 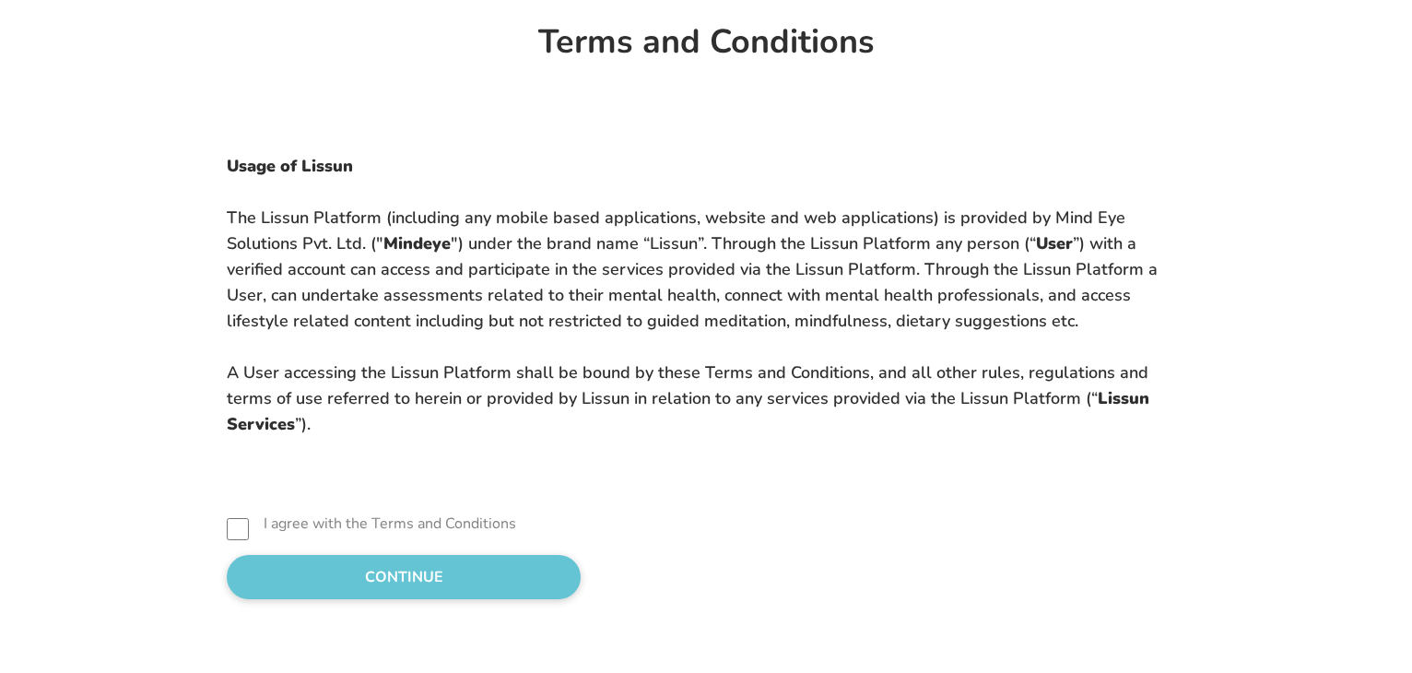 I want to click on strong: Usage of Lissun, so click(x=290, y=166).